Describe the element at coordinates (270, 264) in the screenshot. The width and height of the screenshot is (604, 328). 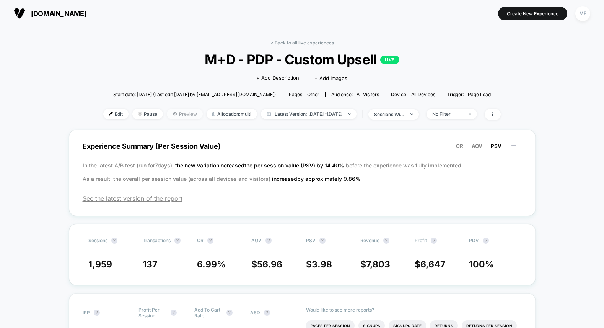
I see `span: 56.96` at that location.